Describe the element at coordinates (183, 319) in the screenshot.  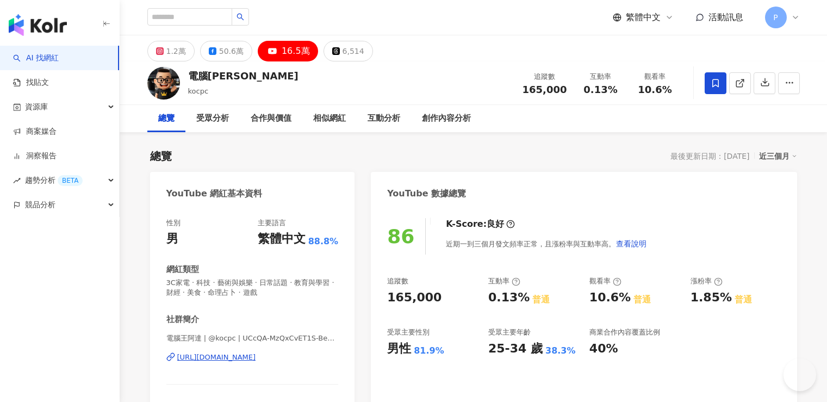
I see `div: 社群簡介` at that location.